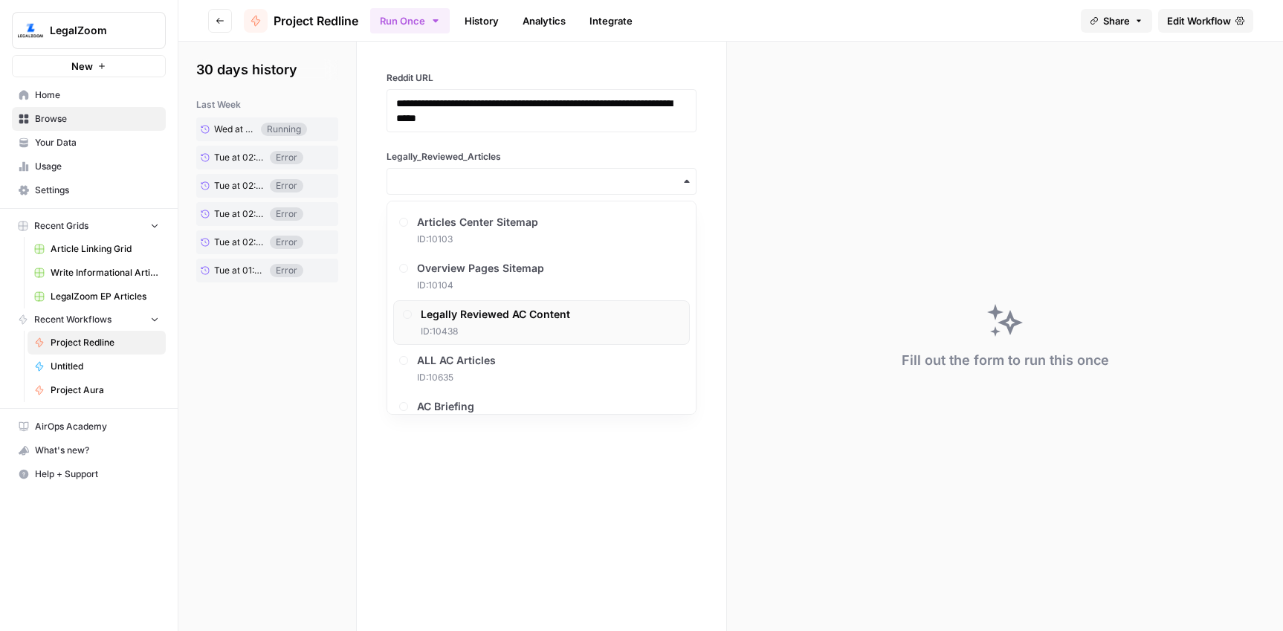 This screenshot has height=631, width=1283. Describe the element at coordinates (233, 158) in the screenshot. I see `a: Tue at 02:14 PM` at that location.